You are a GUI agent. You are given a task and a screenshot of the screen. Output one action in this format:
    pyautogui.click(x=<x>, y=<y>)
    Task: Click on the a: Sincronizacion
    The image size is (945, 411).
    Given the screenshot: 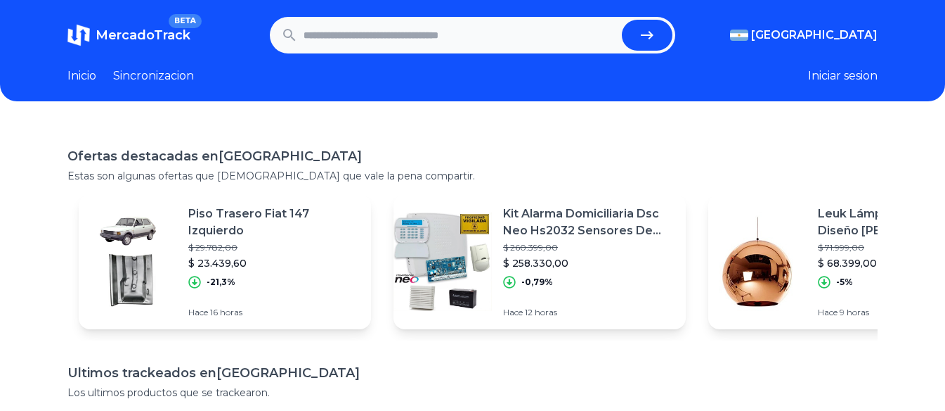 What is the action you would take?
    pyautogui.click(x=153, y=76)
    